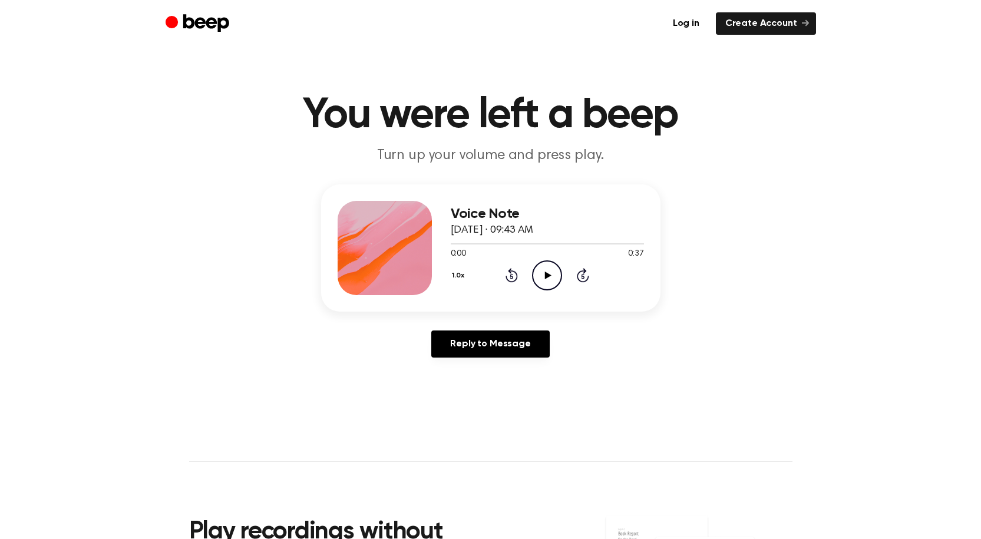 The image size is (981, 539). Describe the element at coordinates (458, 254) in the screenshot. I see `span: 0:00` at that location.